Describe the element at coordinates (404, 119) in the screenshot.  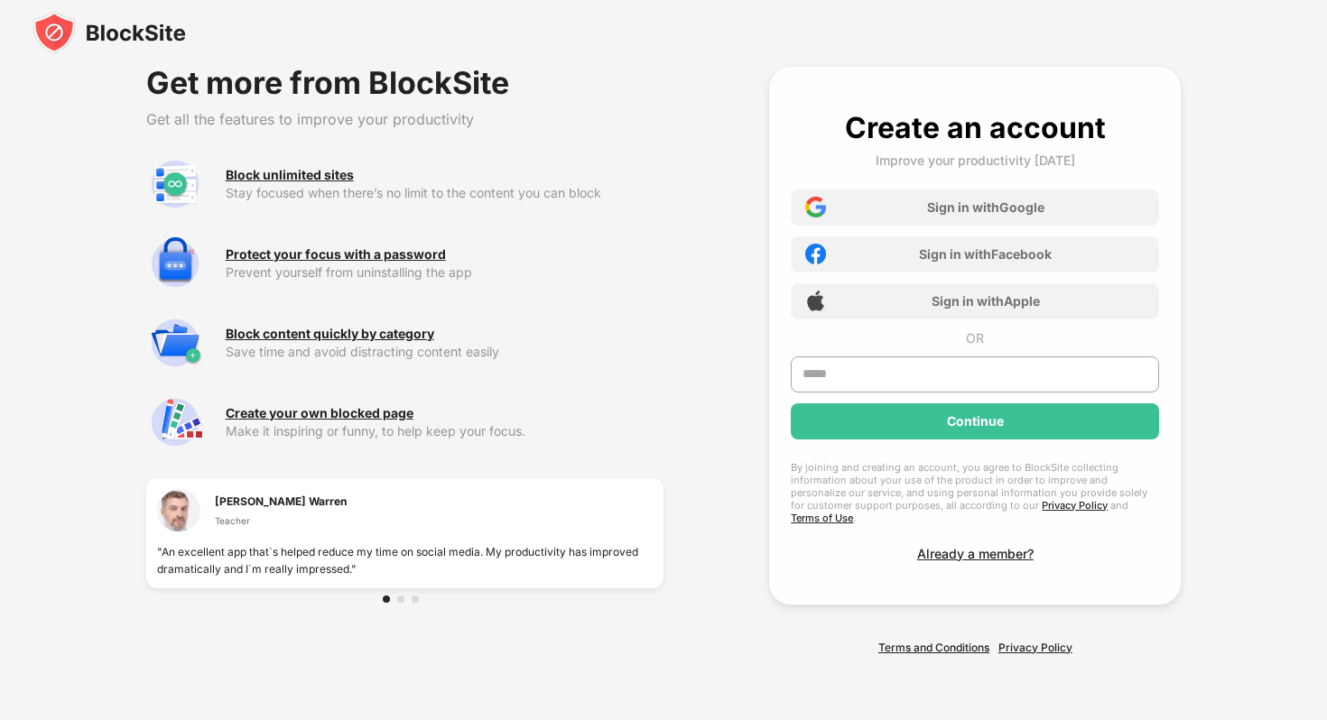
I see `div: Get all the features to improve your productivity` at that location.